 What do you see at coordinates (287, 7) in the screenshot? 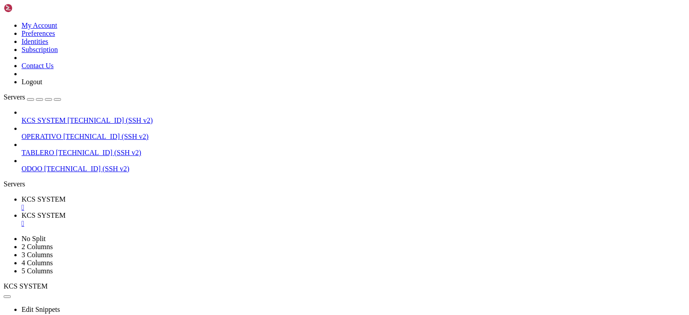
I see `x-row: Welcome to Ubuntu 23.04 (GNU/Linux 6.2.0-39-generic x86_64)` at bounding box center [287, 7].